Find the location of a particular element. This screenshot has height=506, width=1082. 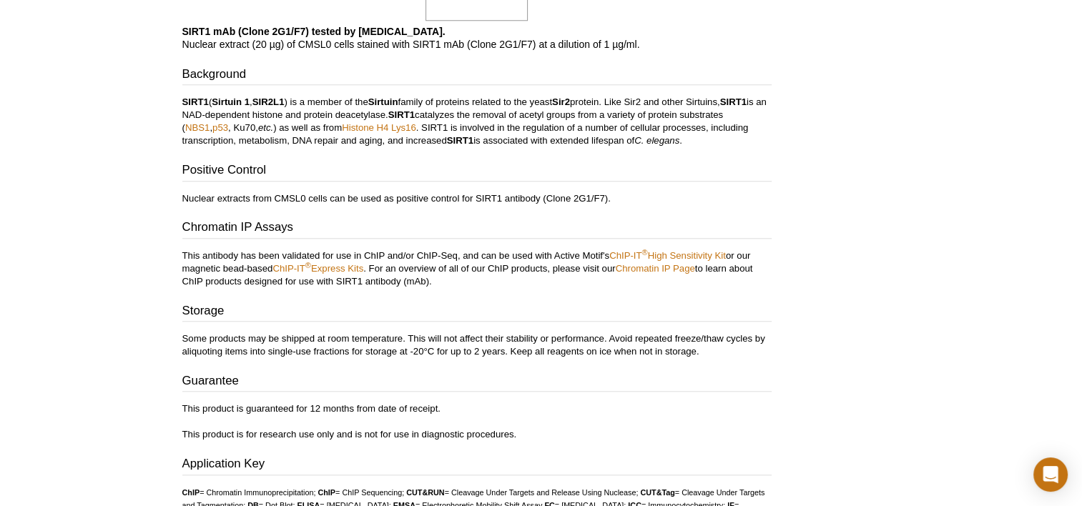

p: ( , ) is a member of the family of proteins related to the yeast protein. Like Sir2 and other Sir... is located at coordinates (477, 122).